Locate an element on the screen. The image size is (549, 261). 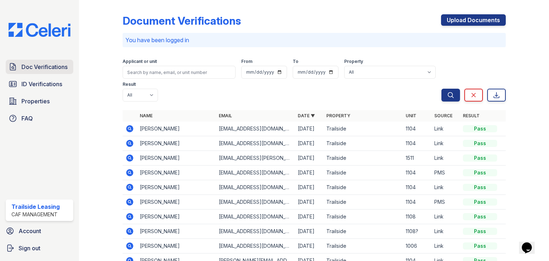
div: Document Verifications is located at coordinates (182, 21).